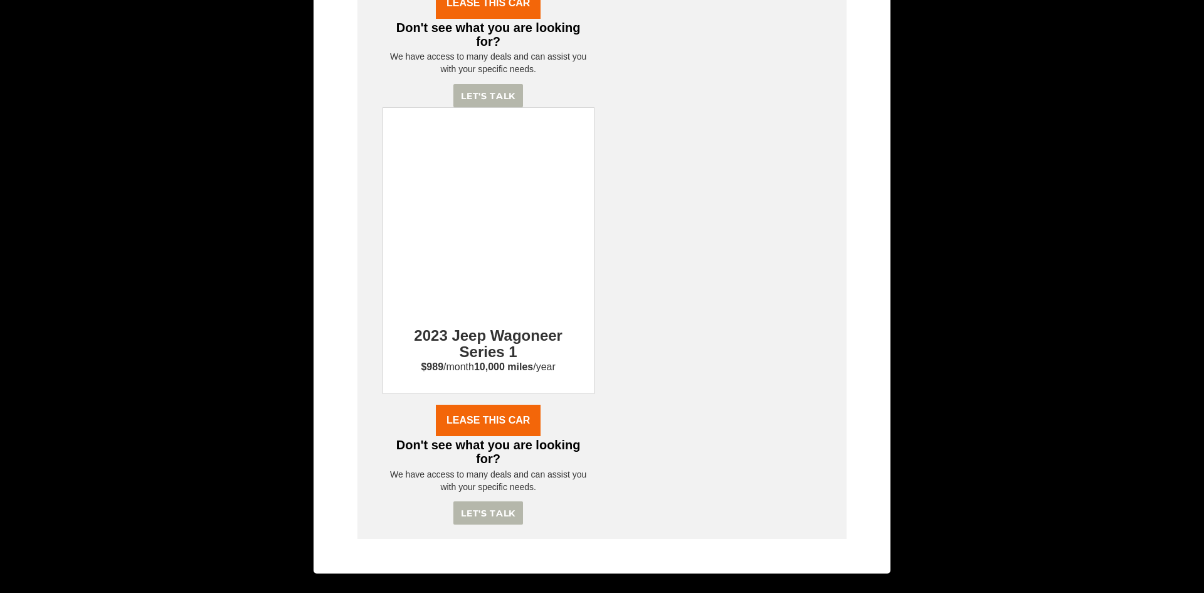 This screenshot has height=593, width=1204. I want to click on a: Lease THIS CAR, so click(488, 420).